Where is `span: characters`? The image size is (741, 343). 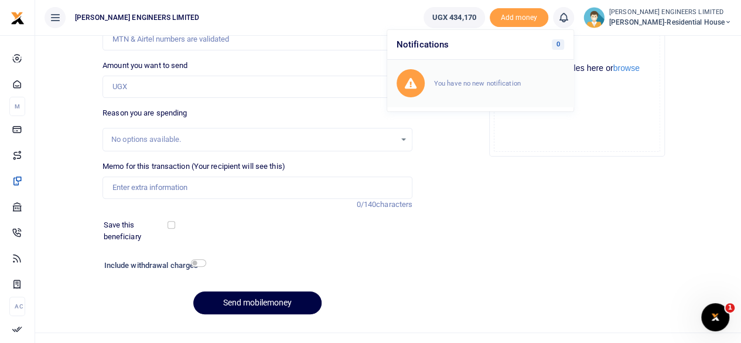 span: characters is located at coordinates (394, 204).